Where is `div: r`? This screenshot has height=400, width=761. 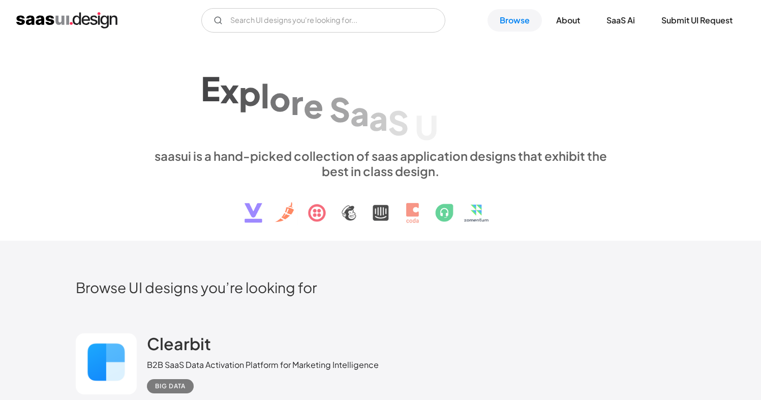 div: r is located at coordinates (297, 102).